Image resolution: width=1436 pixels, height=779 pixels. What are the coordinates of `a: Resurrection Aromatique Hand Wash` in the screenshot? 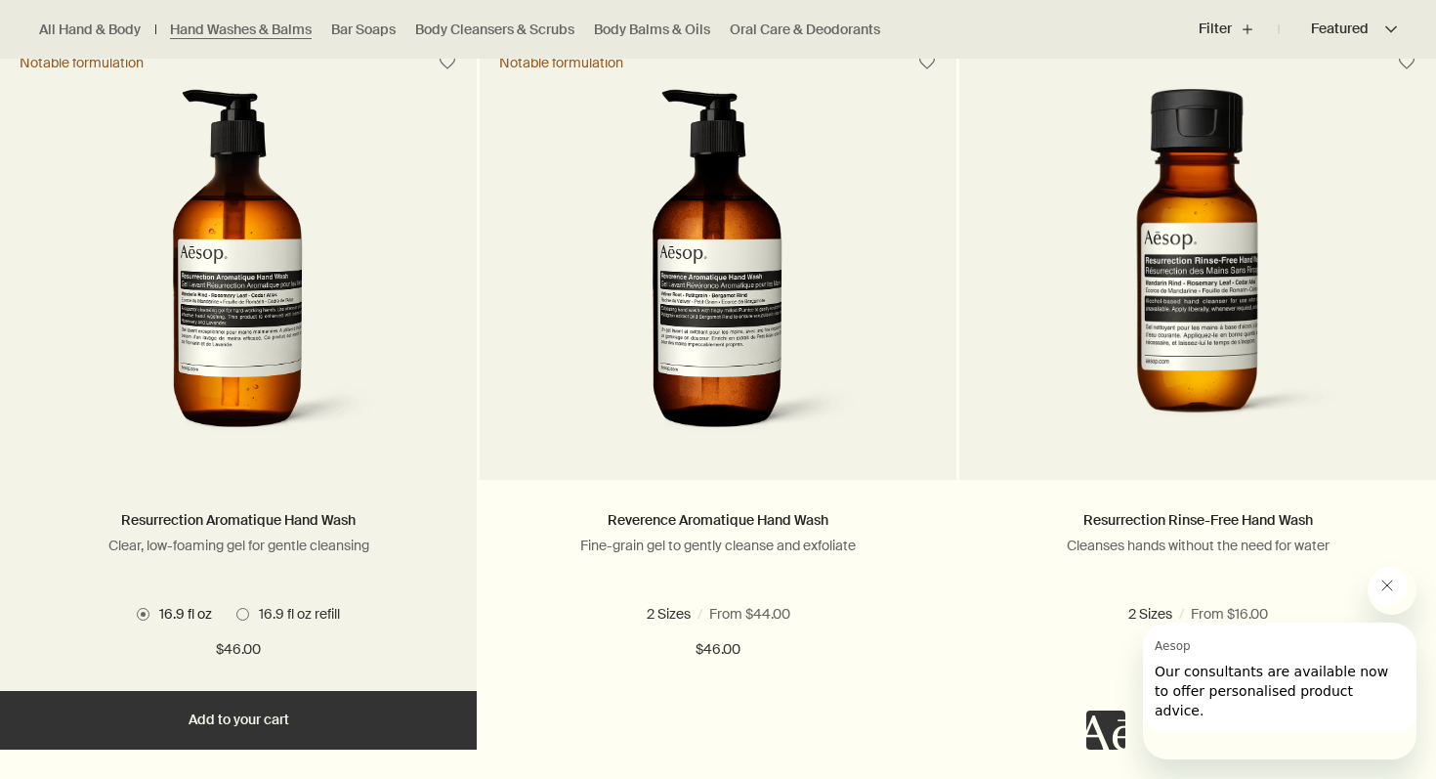 It's located at (238, 520).